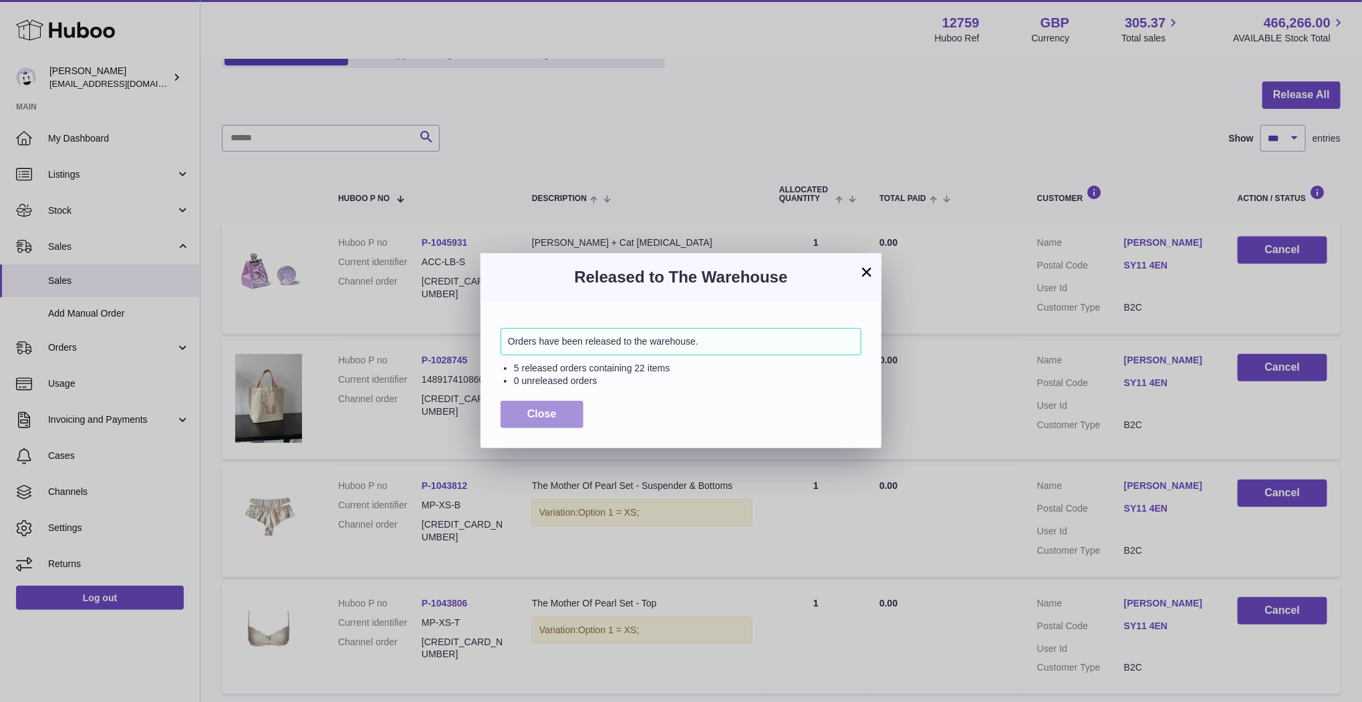 Image resolution: width=1362 pixels, height=702 pixels. I want to click on li: 0 unreleased orders, so click(688, 381).